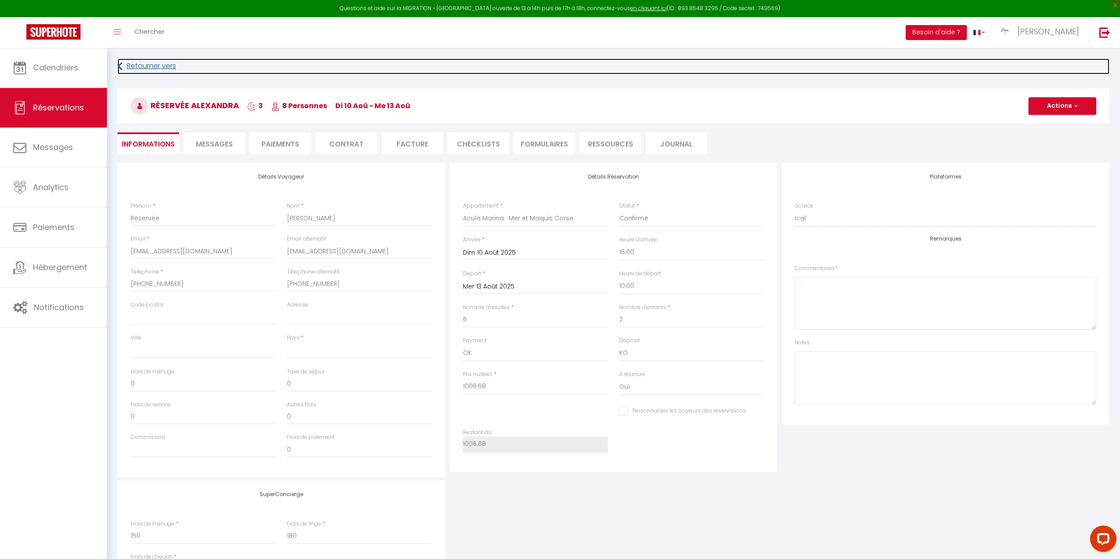  What do you see at coordinates (148, 437) in the screenshot?
I see `label: Commission` at bounding box center [148, 437].